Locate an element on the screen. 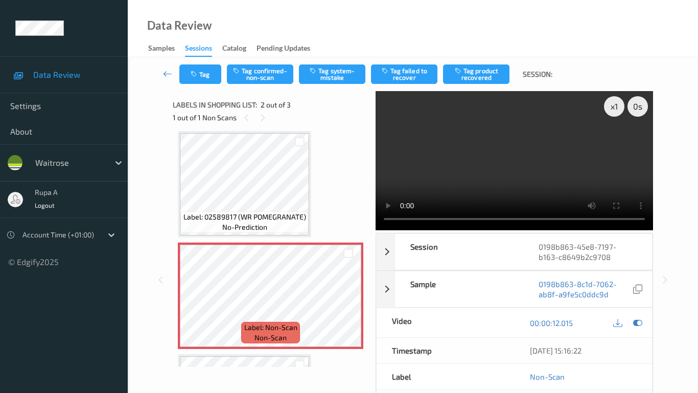  button: Tag product recovered is located at coordinates (476, 74).